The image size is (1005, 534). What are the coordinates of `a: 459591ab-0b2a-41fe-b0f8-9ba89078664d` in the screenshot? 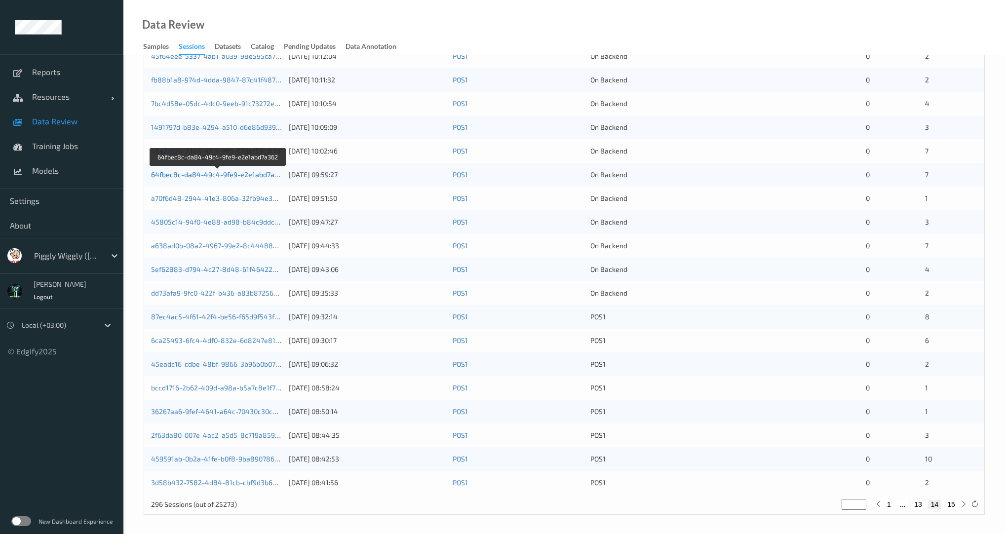 It's located at (219, 458).